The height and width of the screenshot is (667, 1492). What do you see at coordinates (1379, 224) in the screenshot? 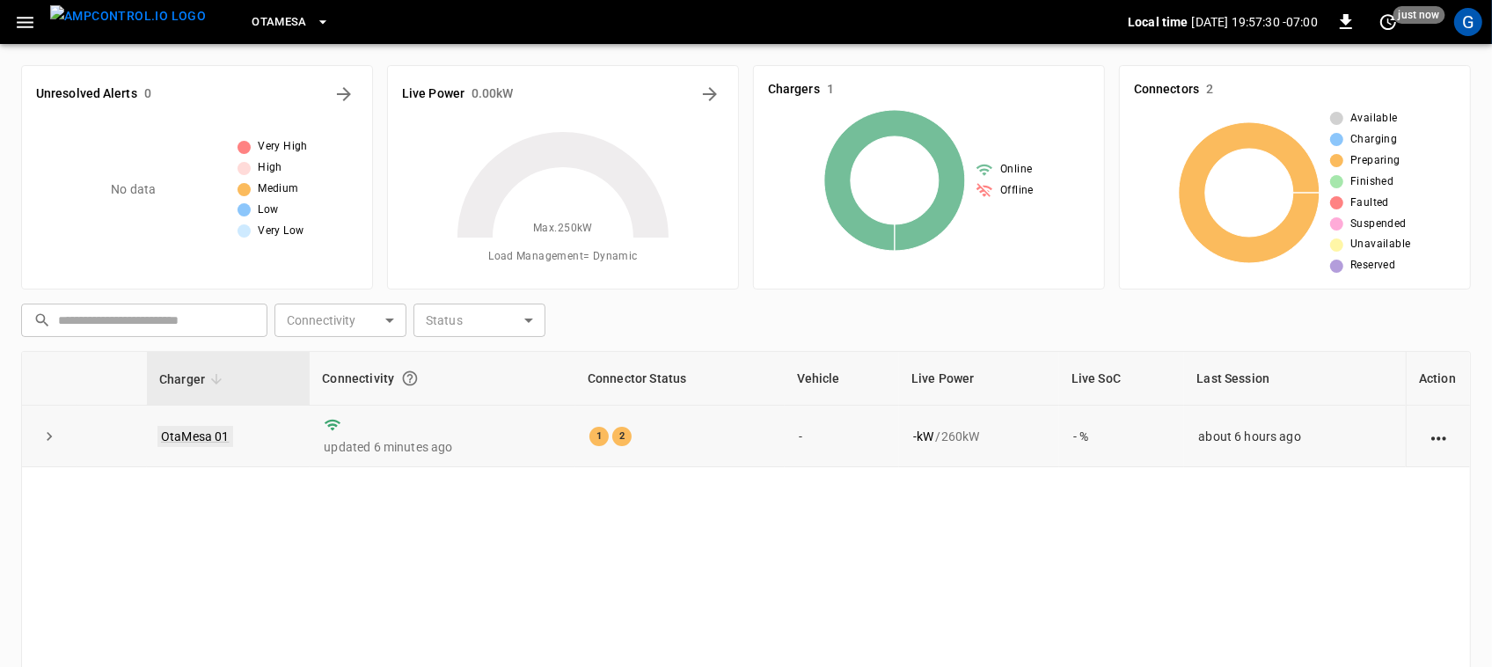
I see `span: Suspended` at bounding box center [1379, 224].